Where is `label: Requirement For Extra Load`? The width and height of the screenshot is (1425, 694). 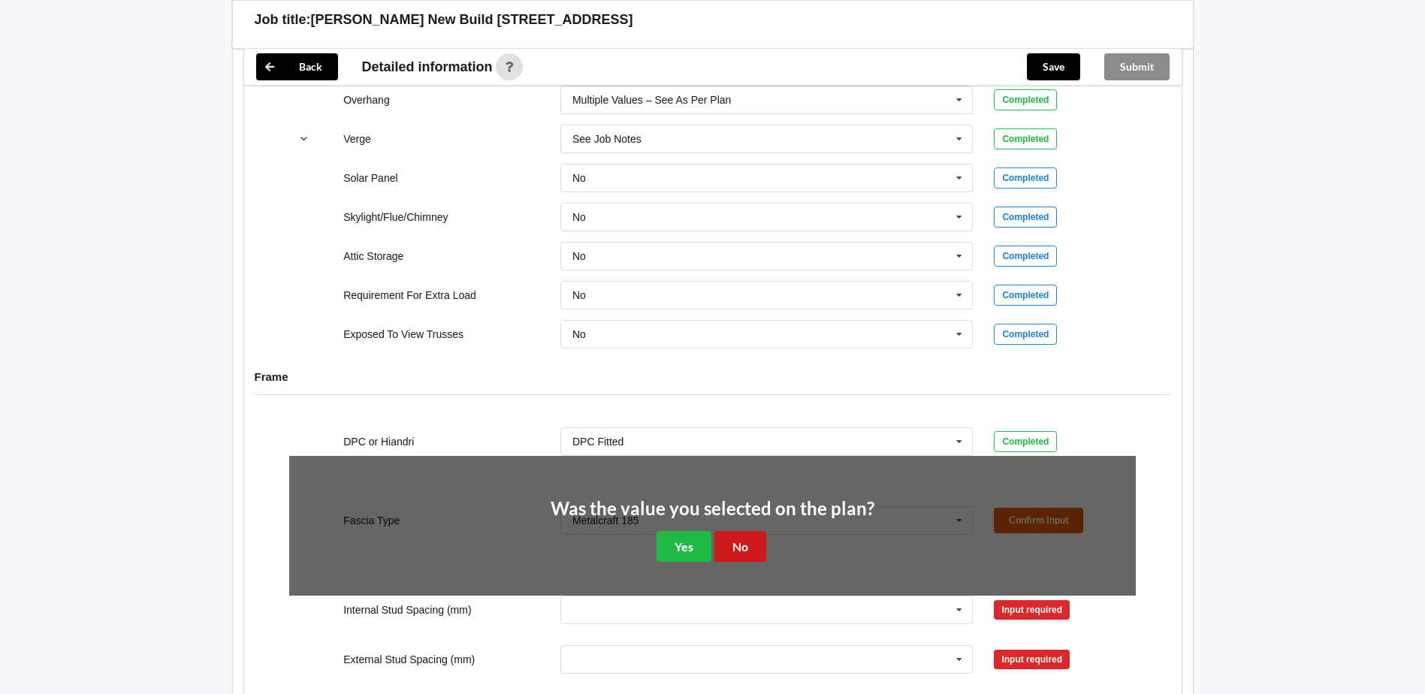 label: Requirement For Extra Load is located at coordinates (409, 295).